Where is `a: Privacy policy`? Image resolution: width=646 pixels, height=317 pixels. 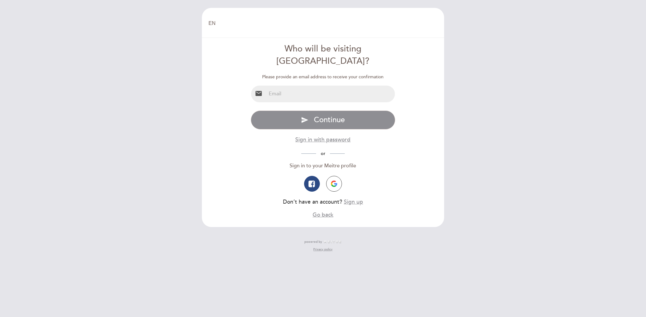
a: Privacy policy is located at coordinates (323, 249).